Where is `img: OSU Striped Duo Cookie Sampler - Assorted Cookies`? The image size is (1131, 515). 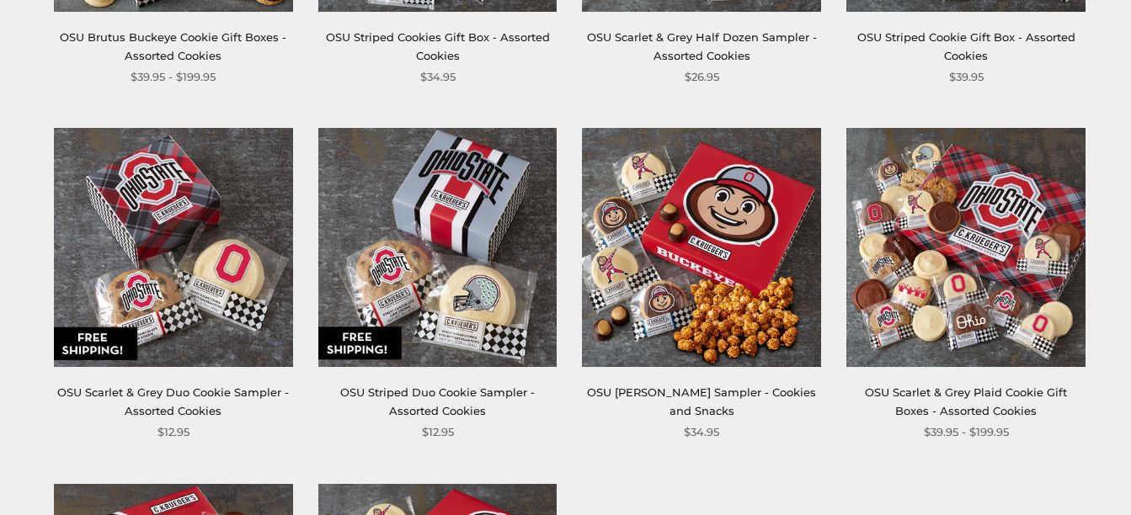 img: OSU Striped Duo Cookie Sampler - Assorted Cookies is located at coordinates (438, 248).